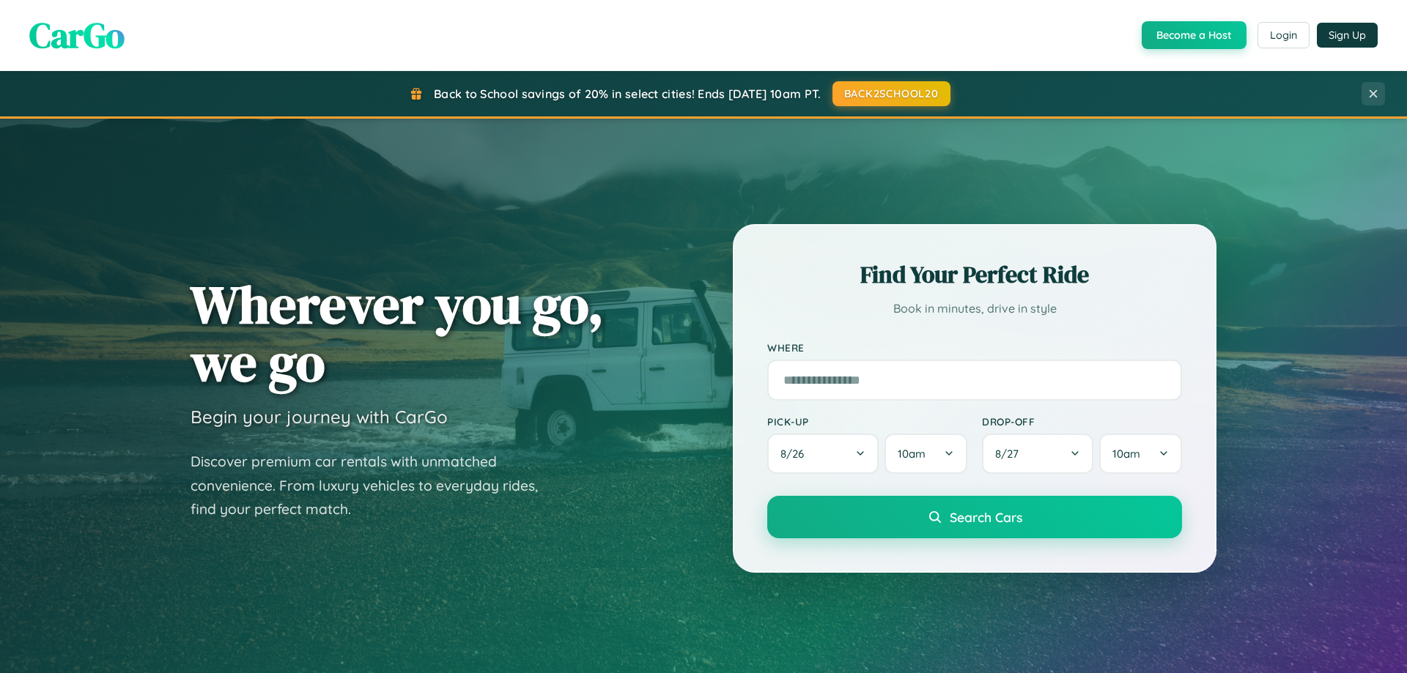  What do you see at coordinates (975, 517) in the screenshot?
I see `button: Search Cars` at bounding box center [975, 517].